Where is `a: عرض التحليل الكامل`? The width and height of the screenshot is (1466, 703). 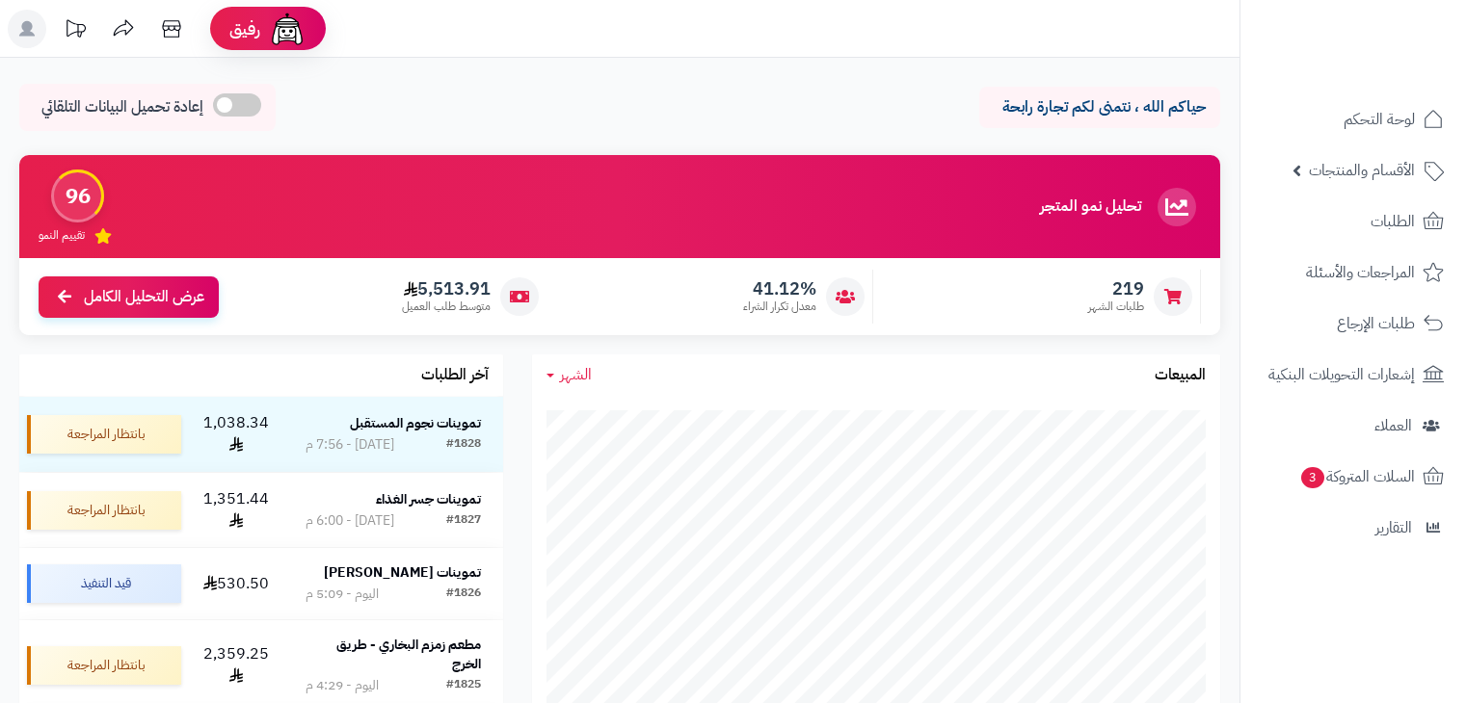
a: عرض التحليل الكامل is located at coordinates (128, 297).